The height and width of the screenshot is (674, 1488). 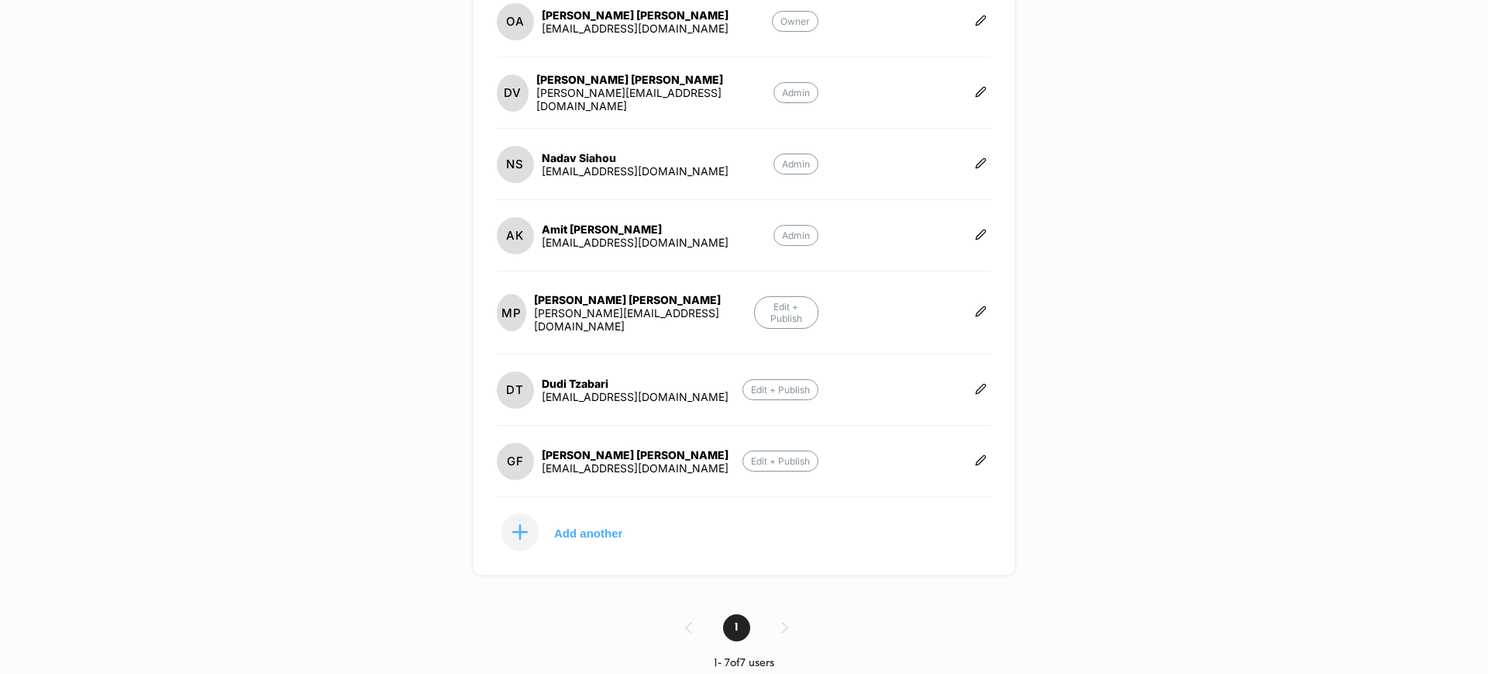 I want to click on p: Add another, so click(x=588, y=532).